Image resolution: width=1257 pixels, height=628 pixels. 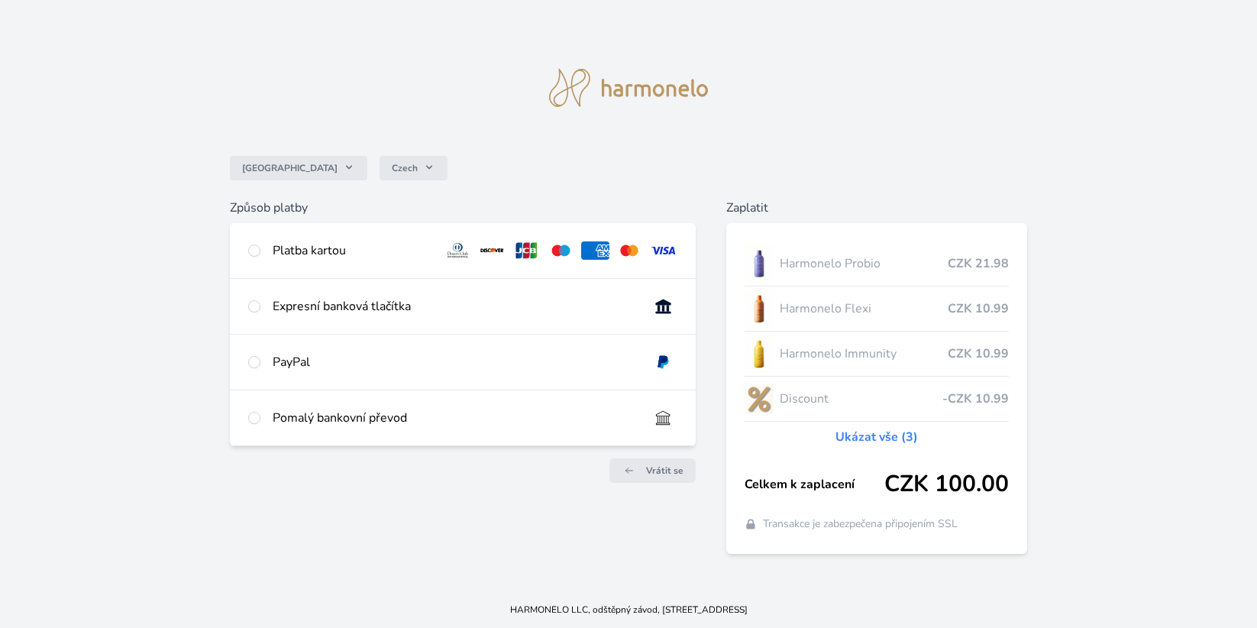 What do you see at coordinates (978, 263) in the screenshot?
I see `span: CZK 21.98` at bounding box center [978, 263].